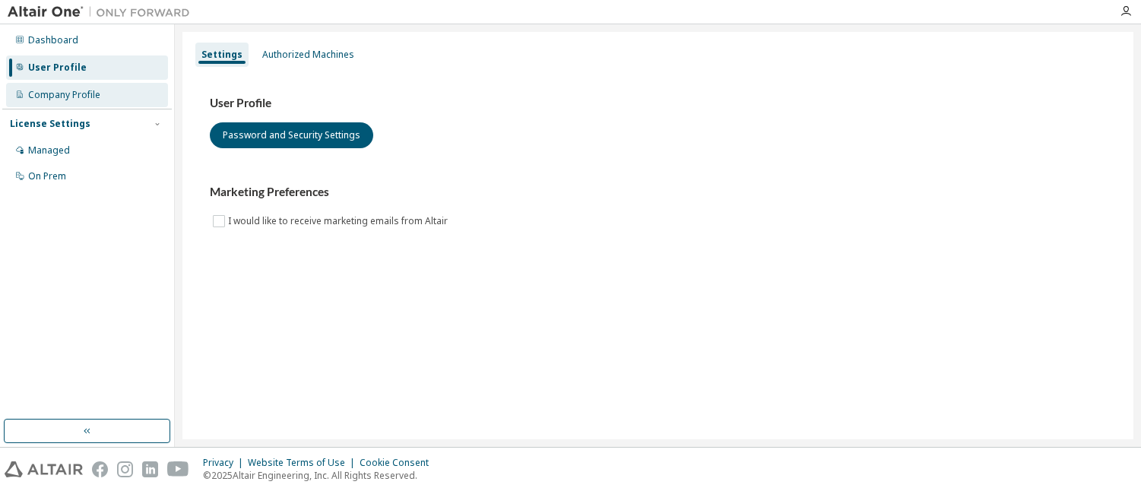 The width and height of the screenshot is (1141, 491). What do you see at coordinates (291, 135) in the screenshot?
I see `button: Password and Security Settings` at bounding box center [291, 135].